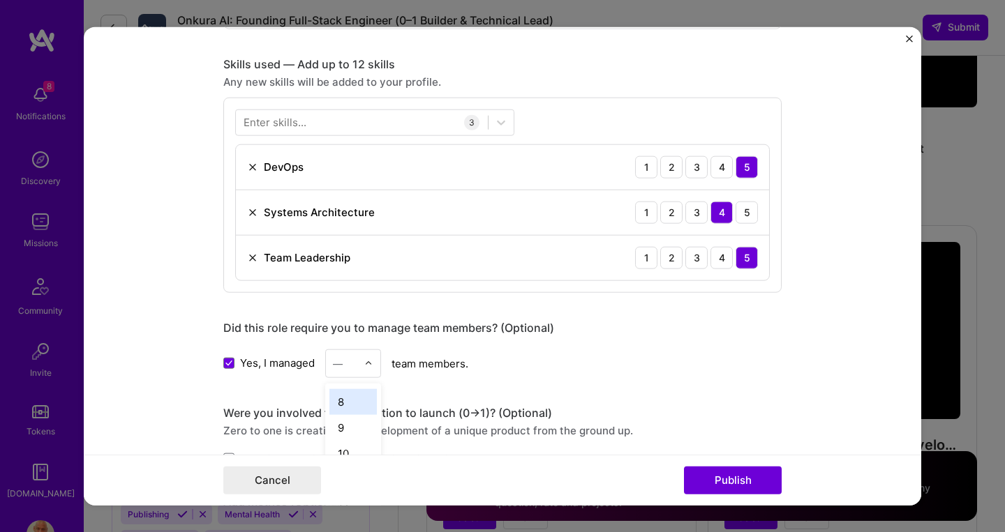  I want to click on div: Any new skills will be added to your profile., so click(502, 81).